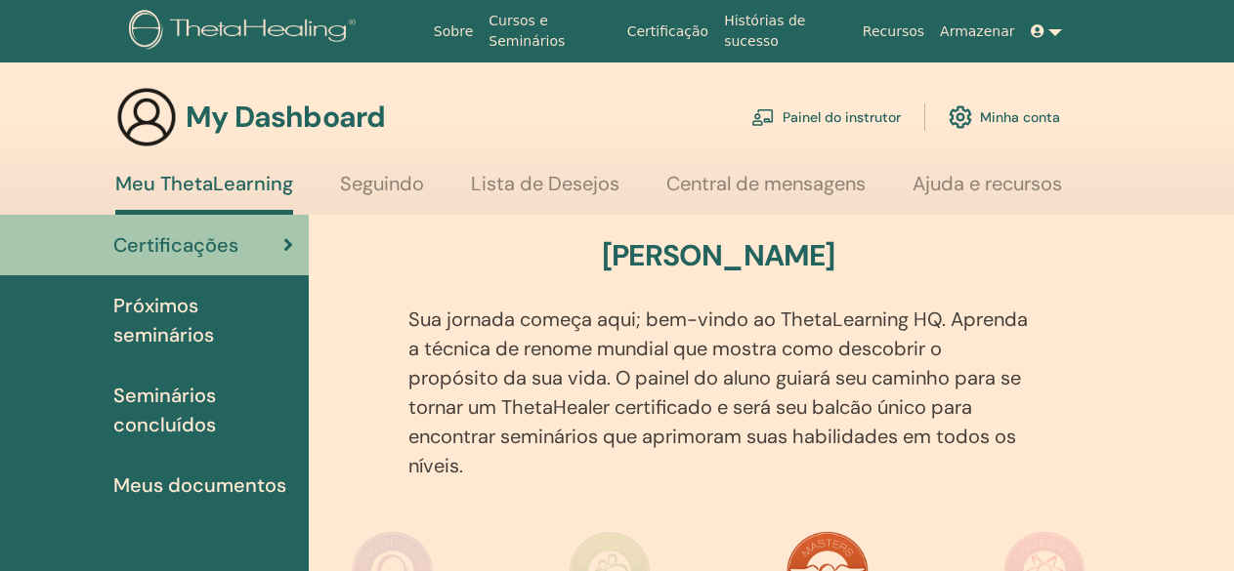 This screenshot has height=571, width=1234. Describe the element at coordinates (825, 117) in the screenshot. I see `a: Painel do instrutor` at that location.